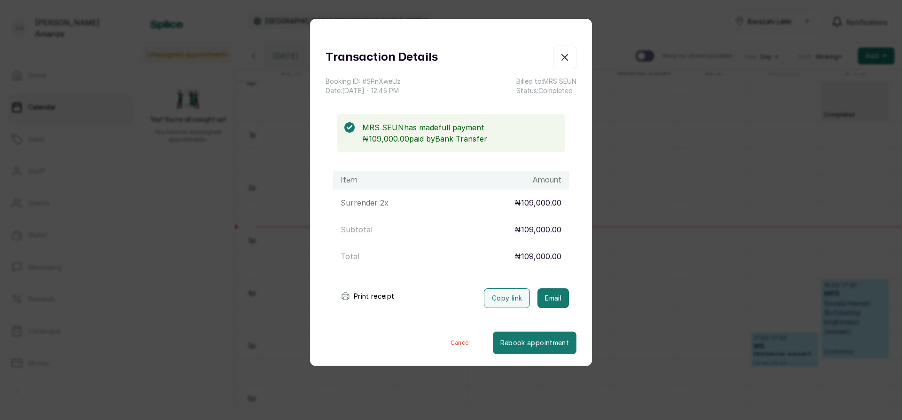  Describe the element at coordinates (357, 229) in the screenshot. I see `p: Subtotal` at that location.